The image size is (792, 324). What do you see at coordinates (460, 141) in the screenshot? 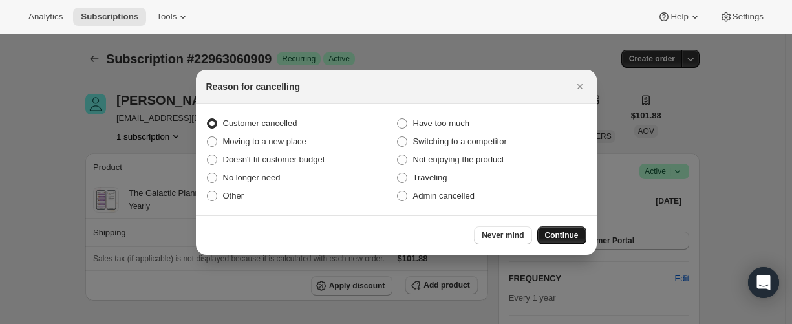
I see `span: Switching to a competitor` at bounding box center [460, 141].